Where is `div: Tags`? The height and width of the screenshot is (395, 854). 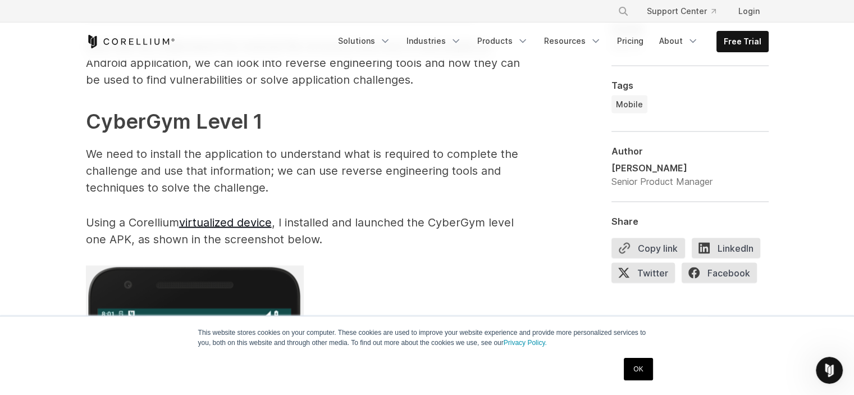
div: Tags is located at coordinates (690, 85).